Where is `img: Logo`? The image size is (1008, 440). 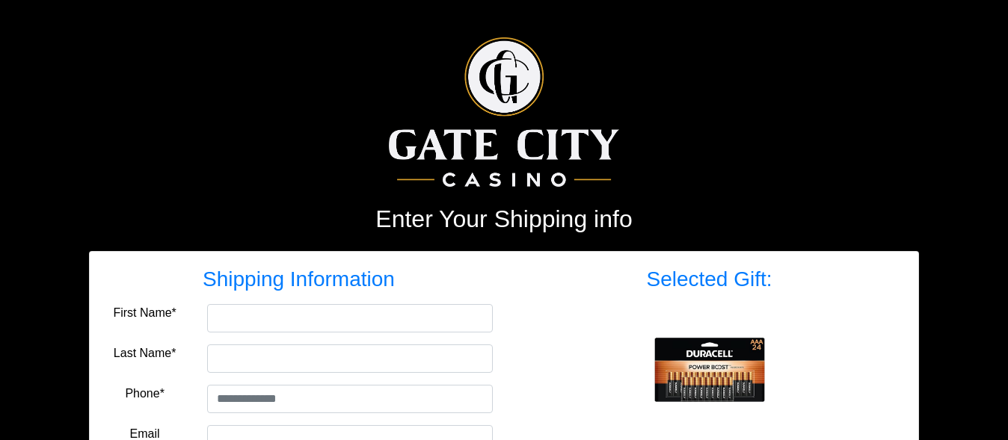
img: Logo is located at coordinates (503, 112).